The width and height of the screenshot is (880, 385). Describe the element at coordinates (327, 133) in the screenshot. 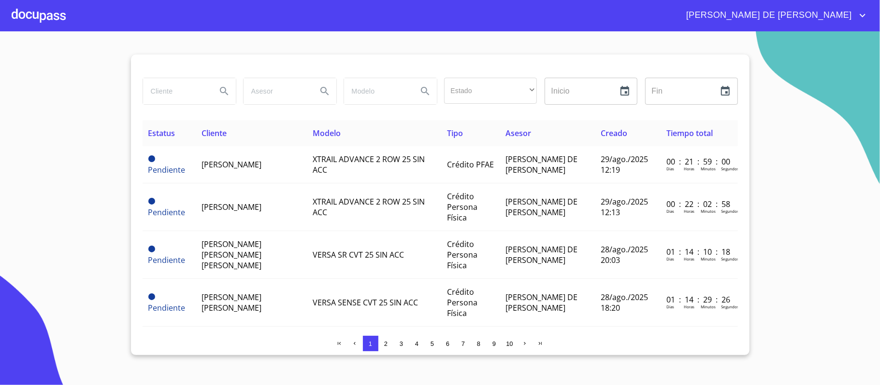

I see `span: Modelo` at that location.